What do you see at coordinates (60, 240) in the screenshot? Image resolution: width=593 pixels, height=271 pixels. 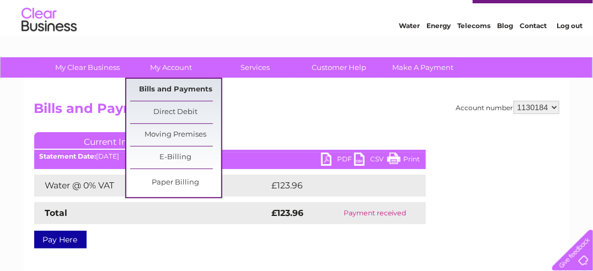 I see `a: Pay Here` at bounding box center [60, 240].